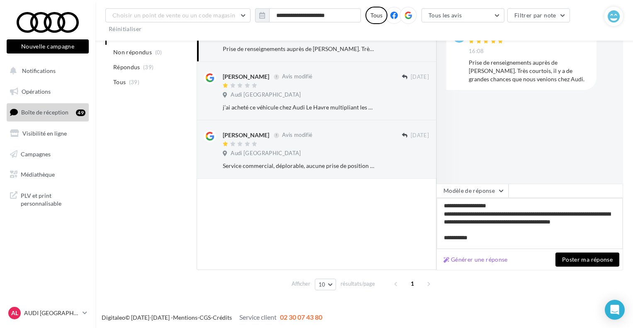 This screenshot has height=328, width=633. What do you see at coordinates (299, 107) in the screenshot?
I see `div: j’ai acheté ce véhicule chez Audi Le Havre multipliant les pannes et les allers-retours dans des ...` at bounding box center [299, 107].